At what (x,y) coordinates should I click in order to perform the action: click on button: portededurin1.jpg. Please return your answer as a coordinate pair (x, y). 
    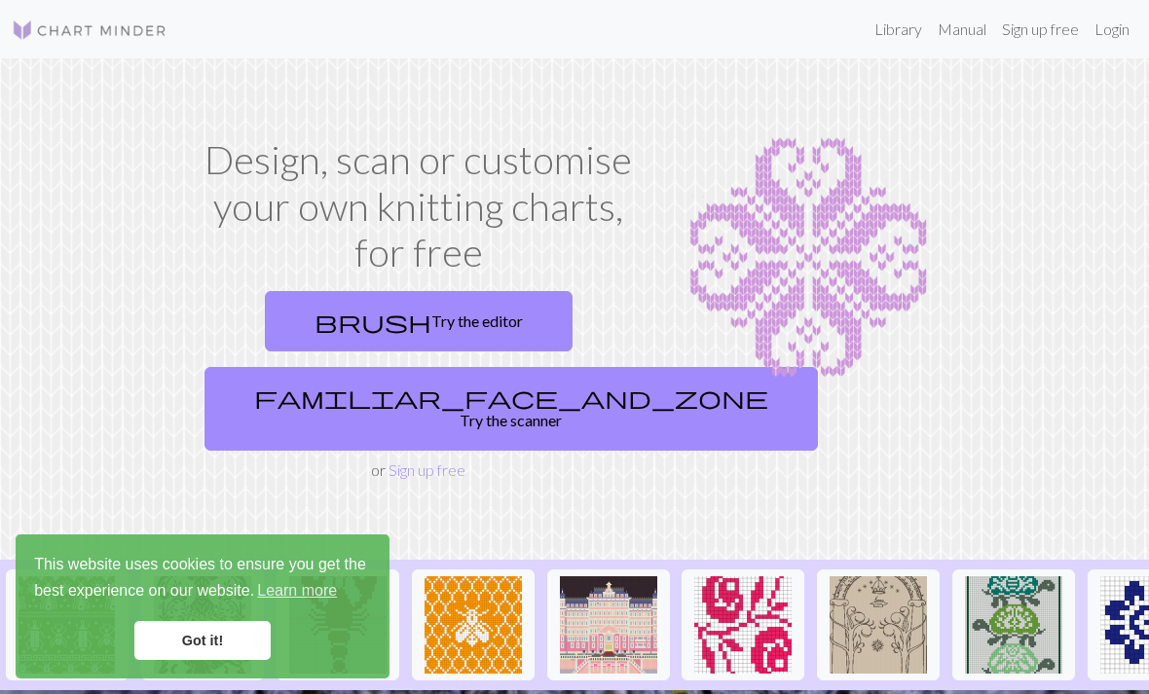
    Looking at the image, I should click on (878, 625).